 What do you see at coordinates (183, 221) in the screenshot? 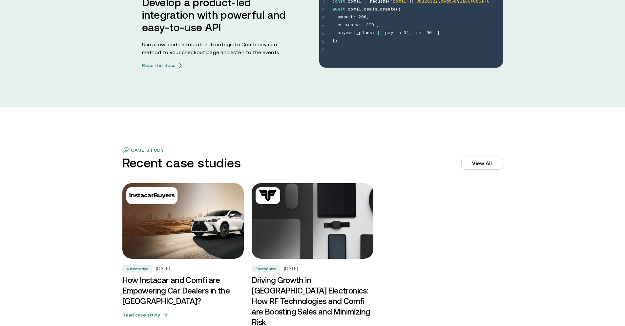
I see `img: How Instacar and Comfi are Empowering Car Dealers in the UAE?` at bounding box center [183, 221].